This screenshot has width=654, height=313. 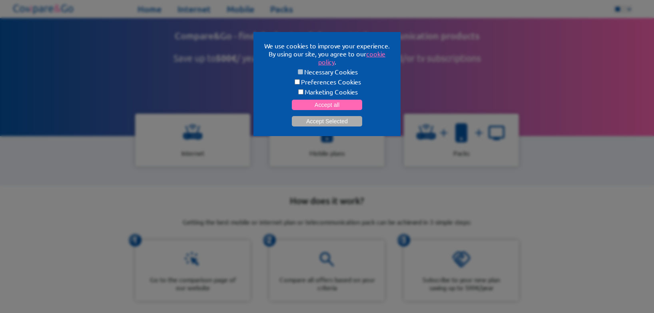 What do you see at coordinates (327, 82) in the screenshot?
I see `label: Preferences Cookies` at bounding box center [327, 82].